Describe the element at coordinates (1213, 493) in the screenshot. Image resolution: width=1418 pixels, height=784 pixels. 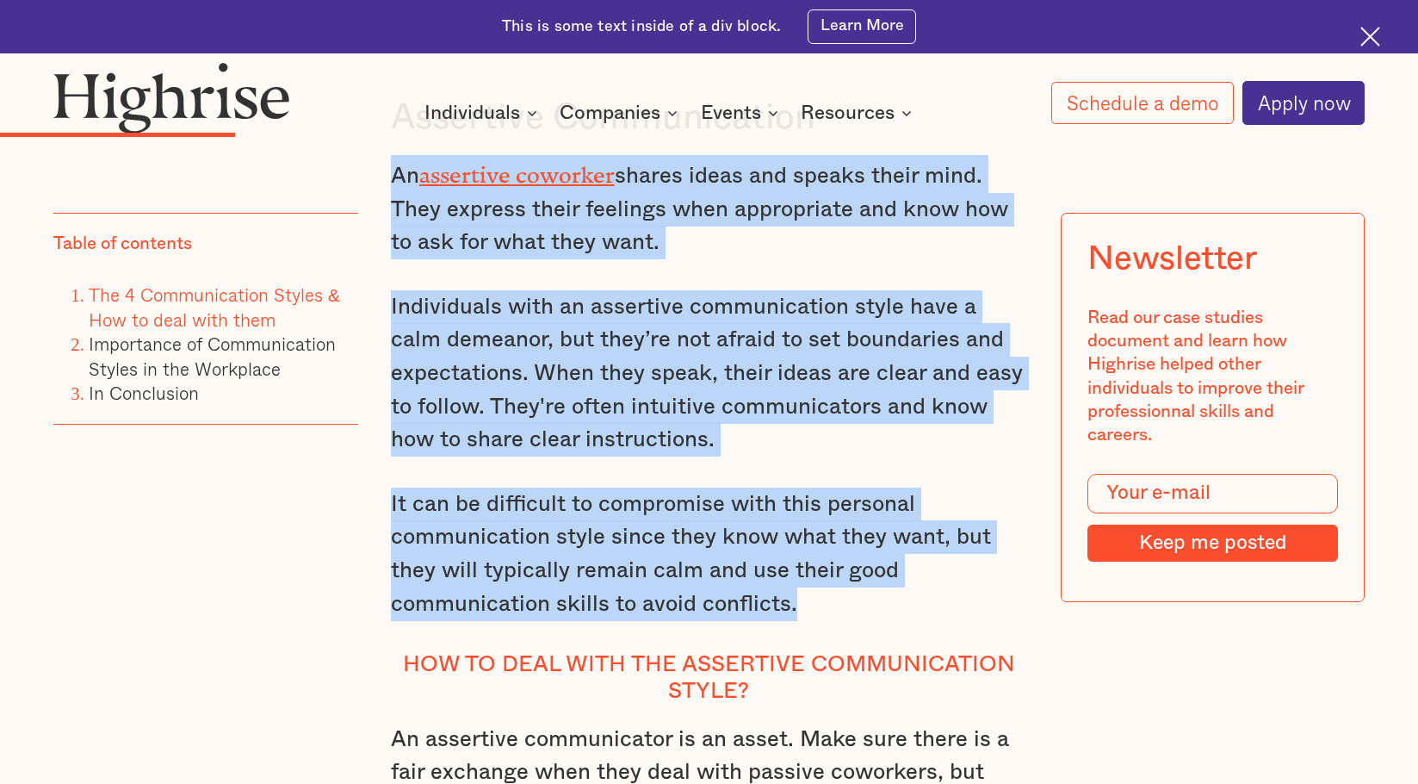
I see `input: Your e-mail` at that location.